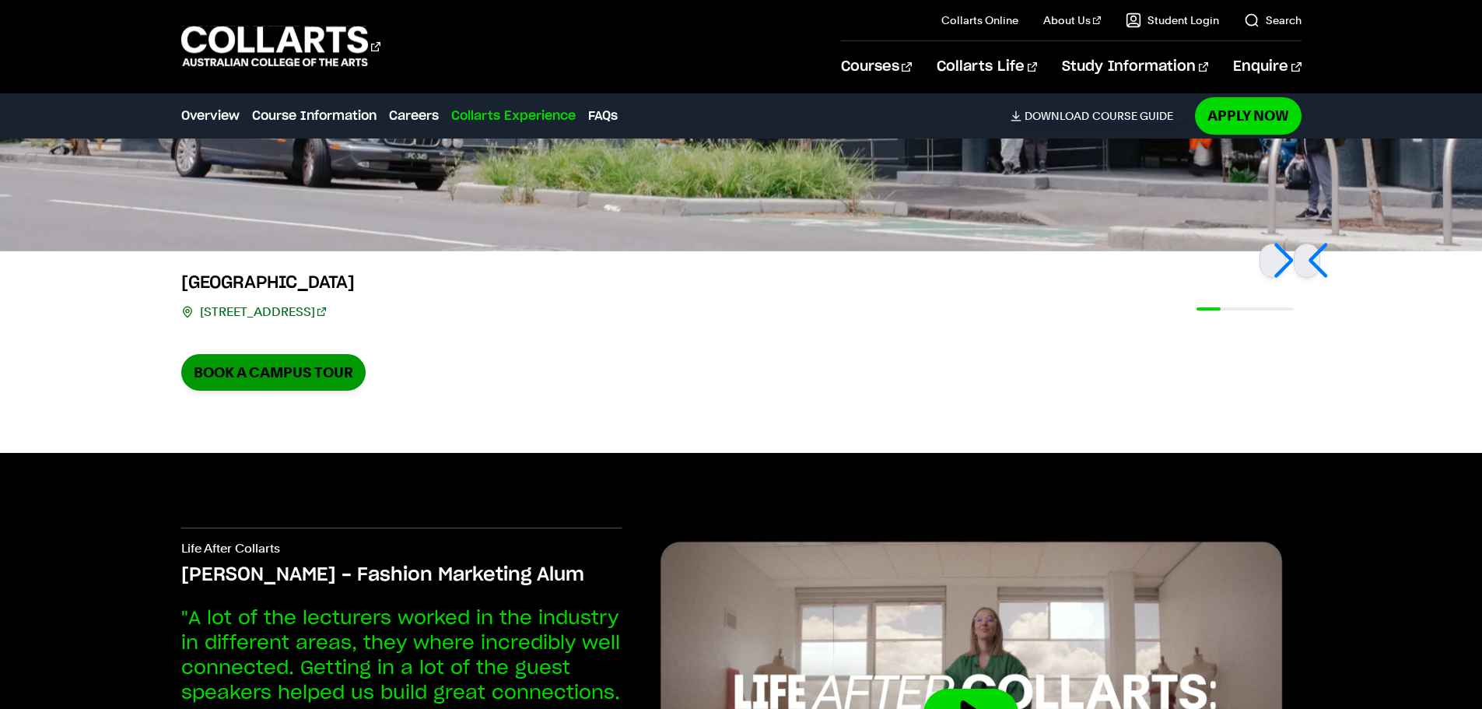  What do you see at coordinates (402, 552) in the screenshot?
I see `p: Life After Collarts` at bounding box center [402, 552].